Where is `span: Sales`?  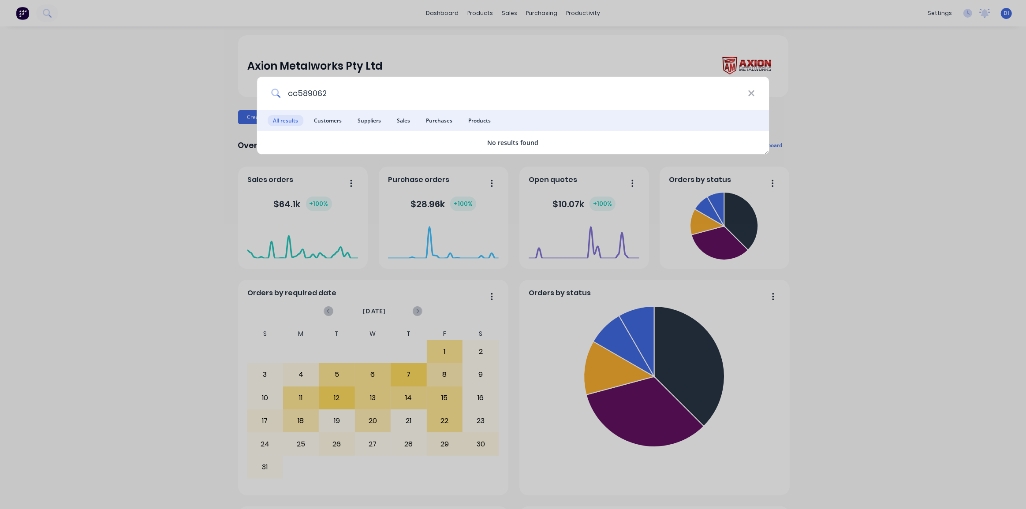
span: Sales is located at coordinates (403, 120).